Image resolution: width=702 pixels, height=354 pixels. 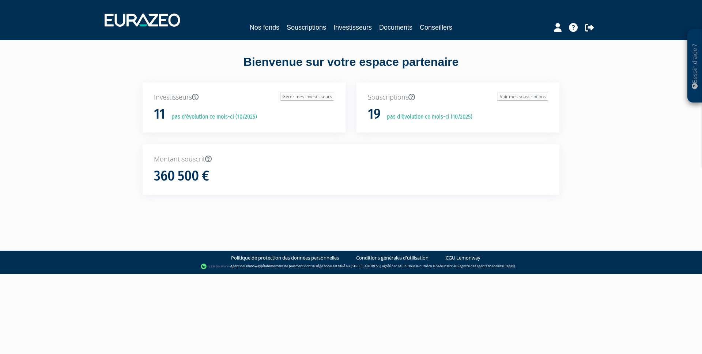 What do you see at coordinates (142, 20) in the screenshot?
I see `img: 1732889491-logotype_eurazeo_blanc_rvb.png` at bounding box center [142, 20].